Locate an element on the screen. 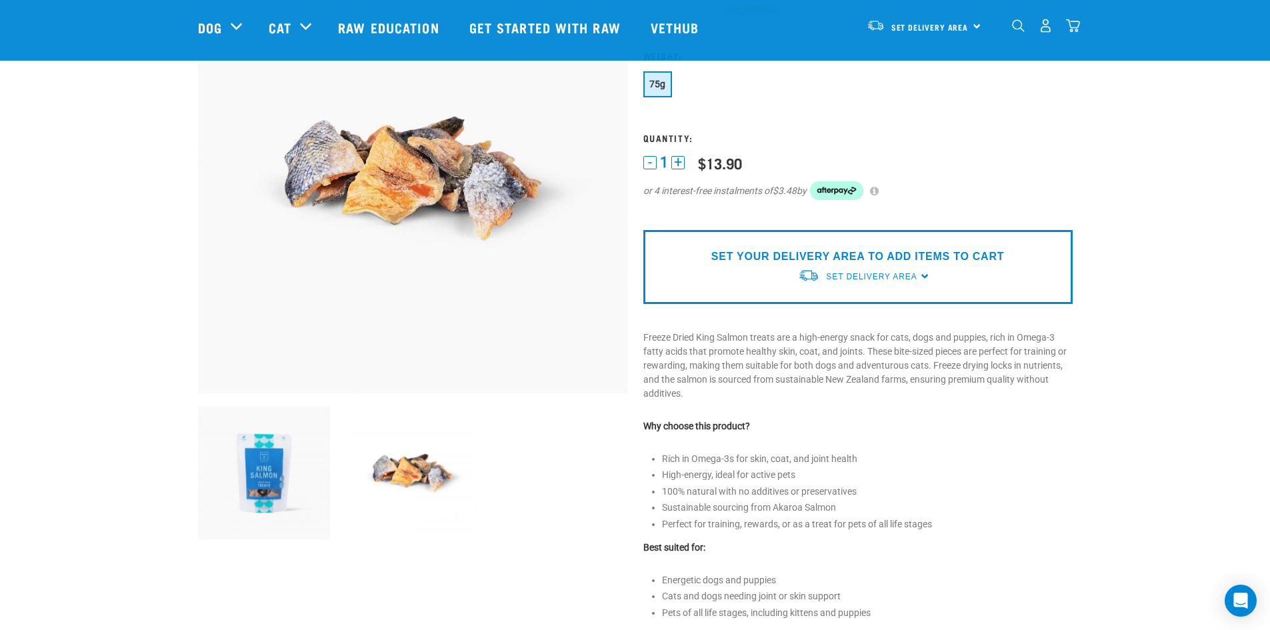 The height and width of the screenshot is (630, 1270). img: home-icon-1@2x.png is located at coordinates (1018, 25).